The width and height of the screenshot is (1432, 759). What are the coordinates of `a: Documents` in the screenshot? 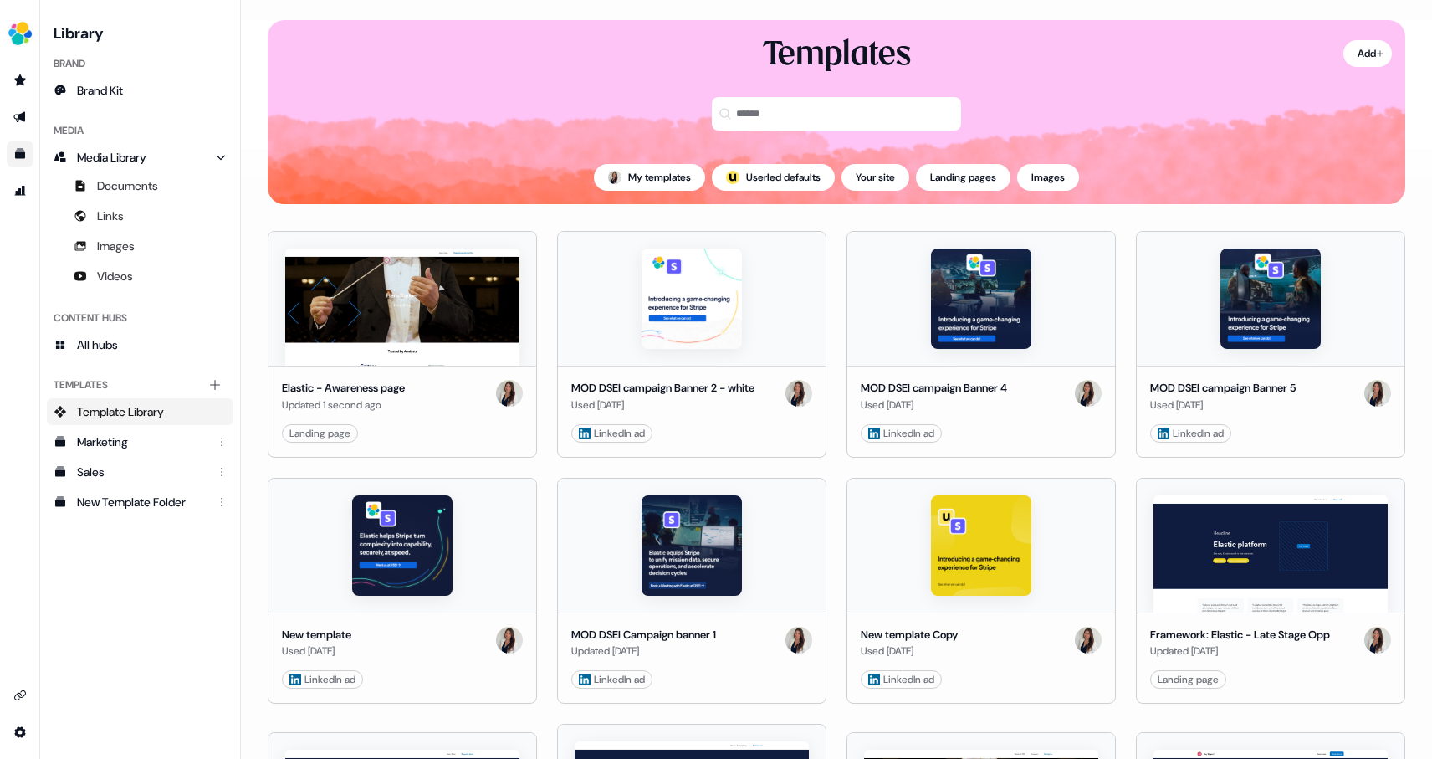 It's located at (140, 186).